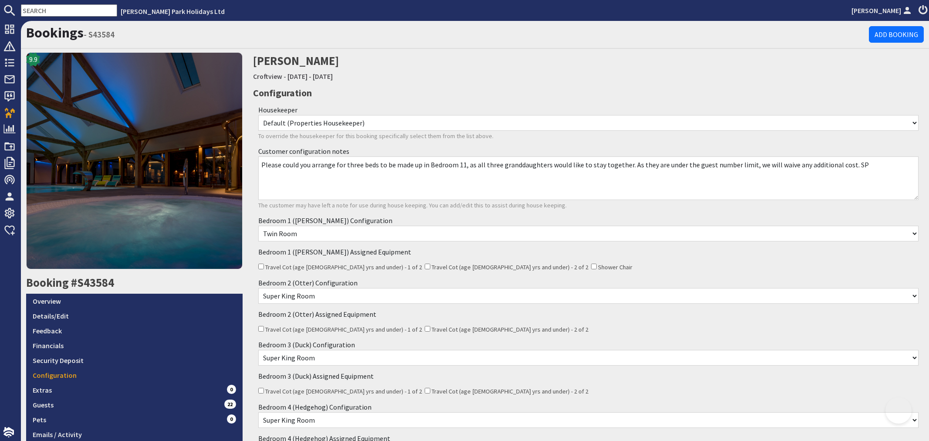 Image resolution: width=929 pixels, height=441 pixels. I want to click on a: Pets0, so click(134, 420).